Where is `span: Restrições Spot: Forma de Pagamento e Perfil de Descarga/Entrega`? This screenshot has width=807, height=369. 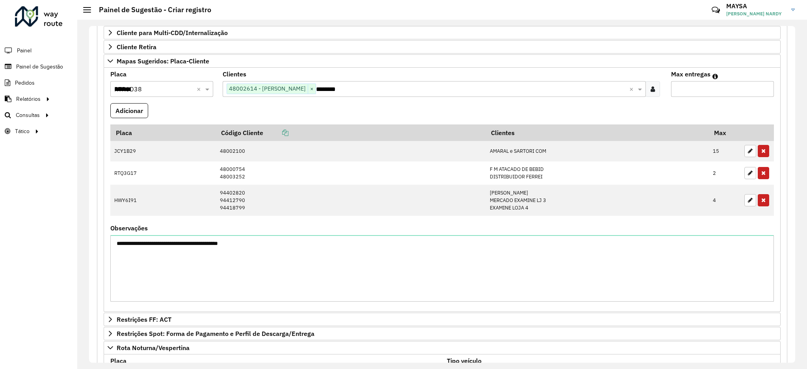
span: Restrições Spot: Forma de Pagamento e Perfil de Descarga/Entrega is located at coordinates (216, 334).